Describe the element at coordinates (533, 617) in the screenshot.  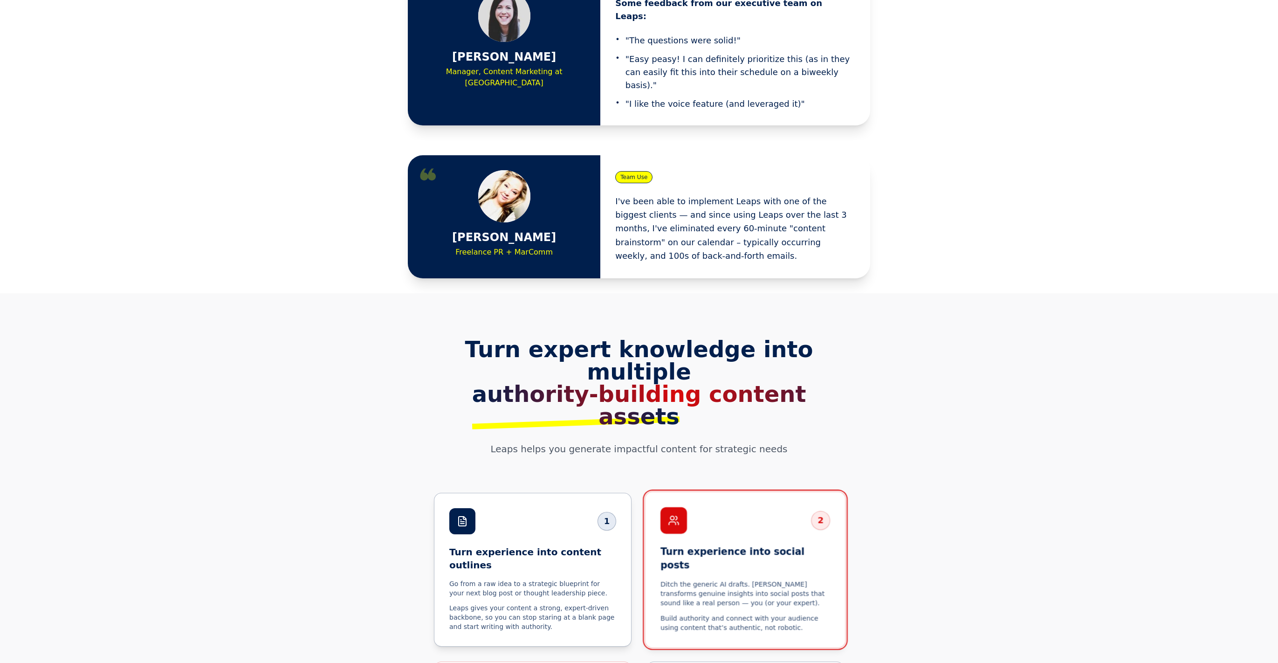
I see `p: Leaps gives your content a strong, expert-driven backbone, so you can stop staring at a blank pag...` at that location.